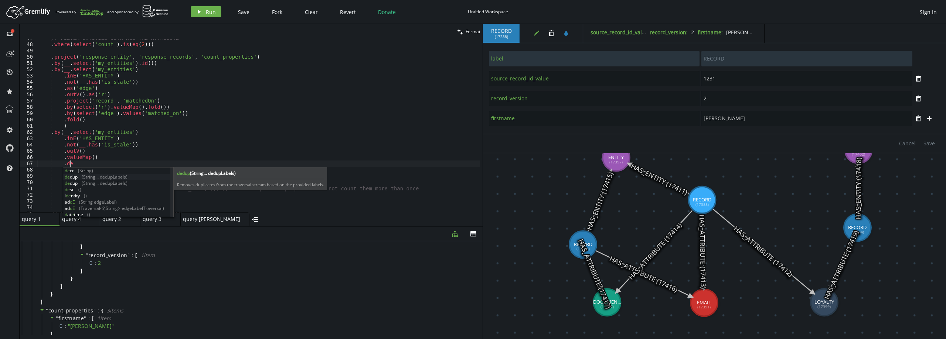 The image size is (946, 339). What do you see at coordinates (858, 154) in the screenshot?
I see `tspan: (17402)` at bounding box center [858, 154].